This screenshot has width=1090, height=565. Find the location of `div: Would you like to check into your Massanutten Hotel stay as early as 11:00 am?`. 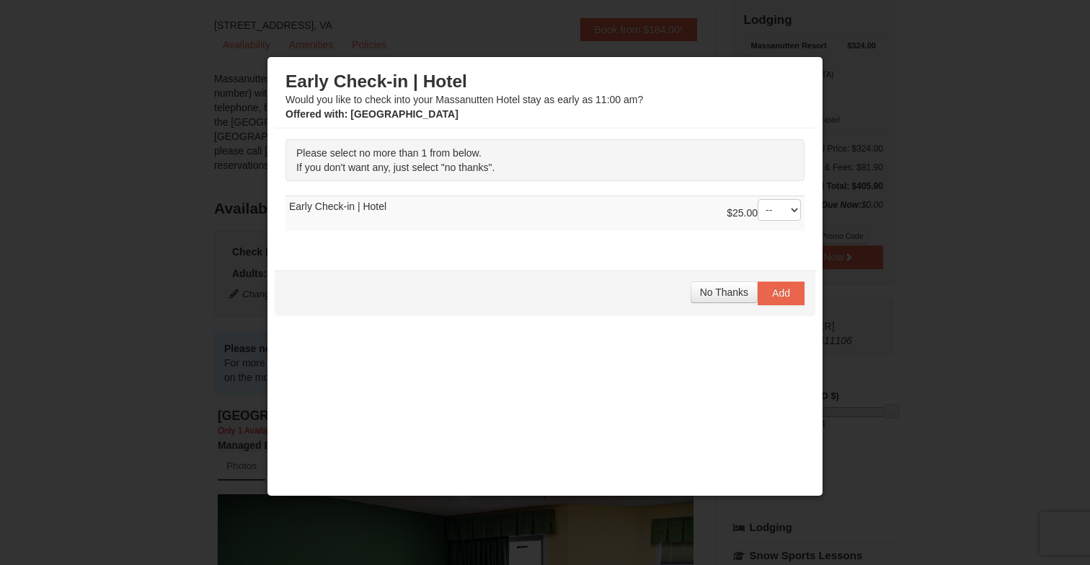

div: Would you like to check into your Massanutten Hotel stay as early as 11:00 am? is located at coordinates (545, 96).